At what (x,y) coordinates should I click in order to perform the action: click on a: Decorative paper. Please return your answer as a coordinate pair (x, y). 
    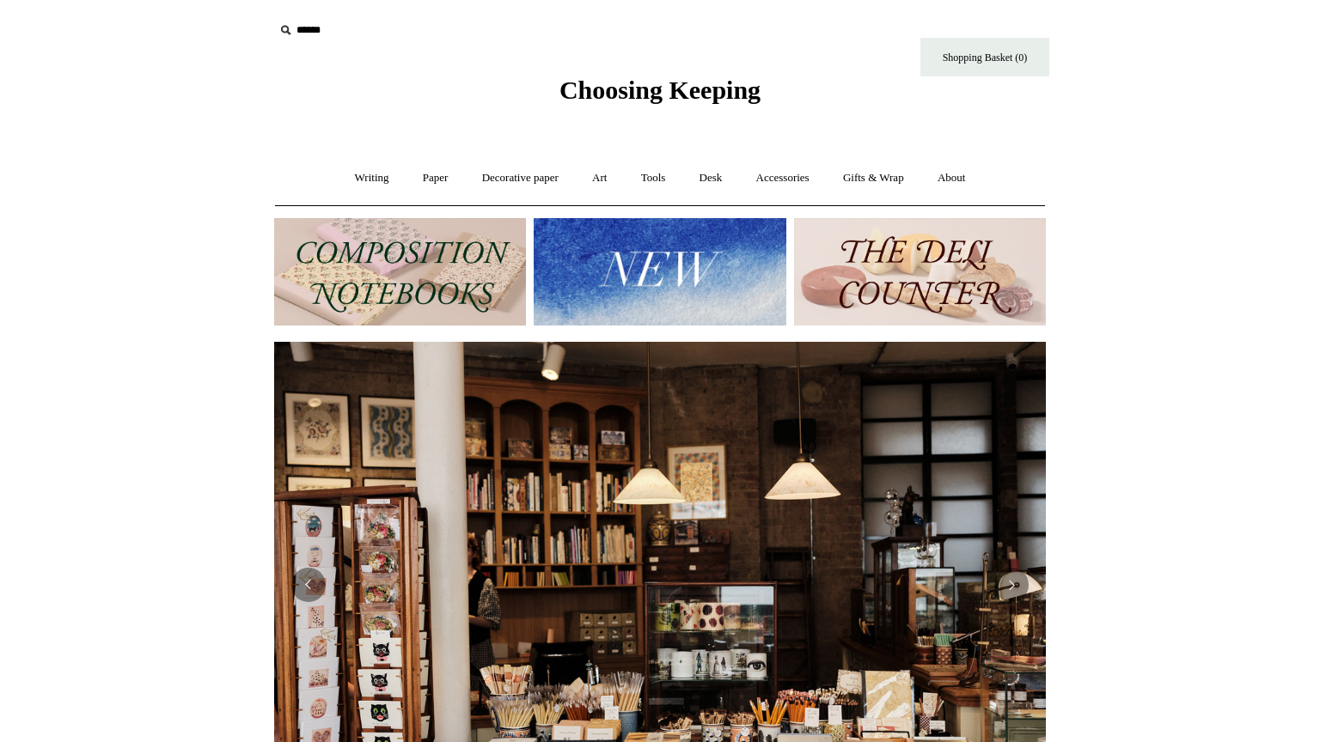
    Looking at the image, I should click on (520, 178).